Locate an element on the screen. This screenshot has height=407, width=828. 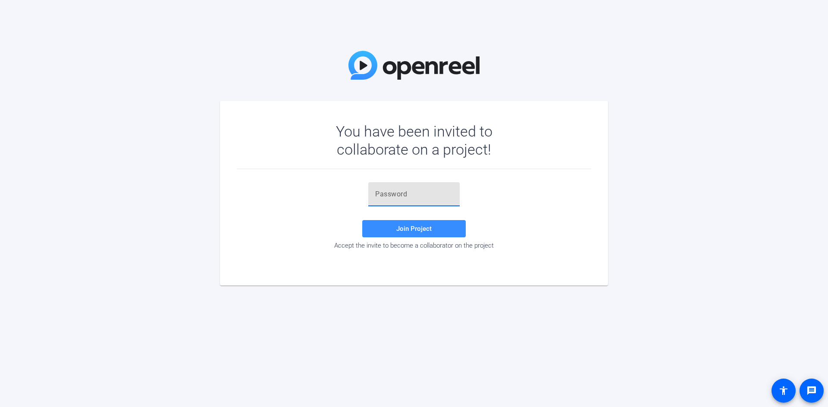
img: OpenReel Logo is located at coordinates (414, 65).